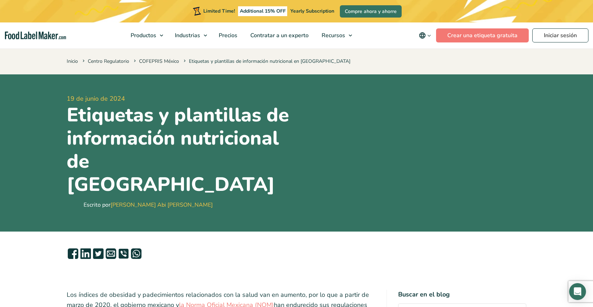 This screenshot has height=307, width=593. Describe the element at coordinates (560, 35) in the screenshot. I see `a: Iniciar sesión` at that location.